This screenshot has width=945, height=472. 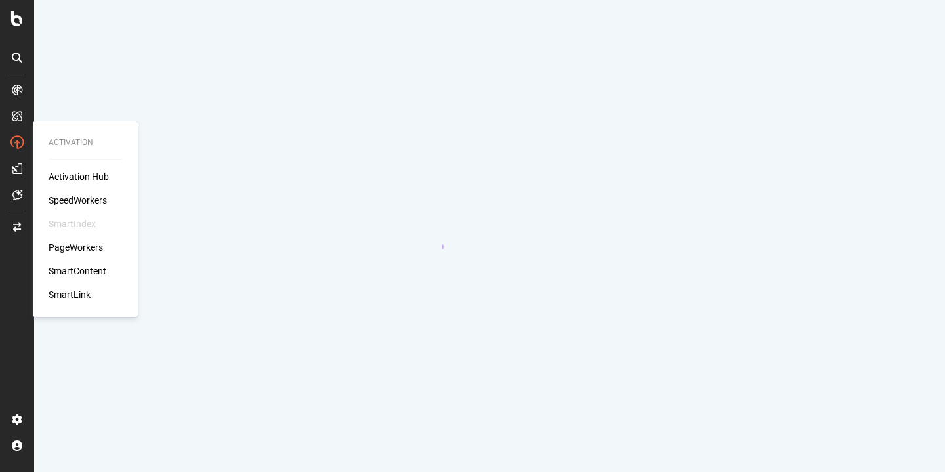 What do you see at coordinates (70, 295) in the screenshot?
I see `div: SmartLink` at bounding box center [70, 295].